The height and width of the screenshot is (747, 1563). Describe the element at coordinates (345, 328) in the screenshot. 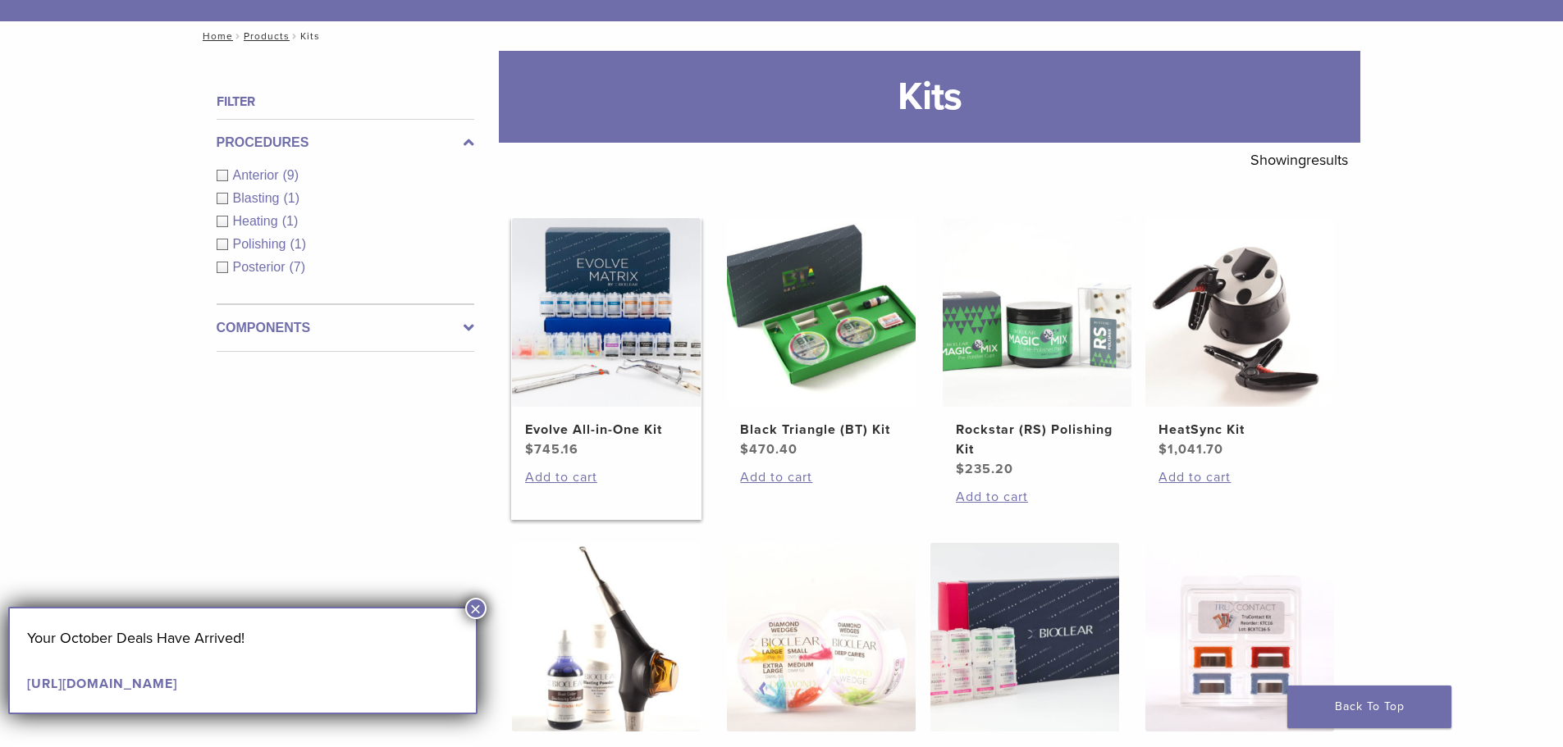

I see `label: Components` at that location.